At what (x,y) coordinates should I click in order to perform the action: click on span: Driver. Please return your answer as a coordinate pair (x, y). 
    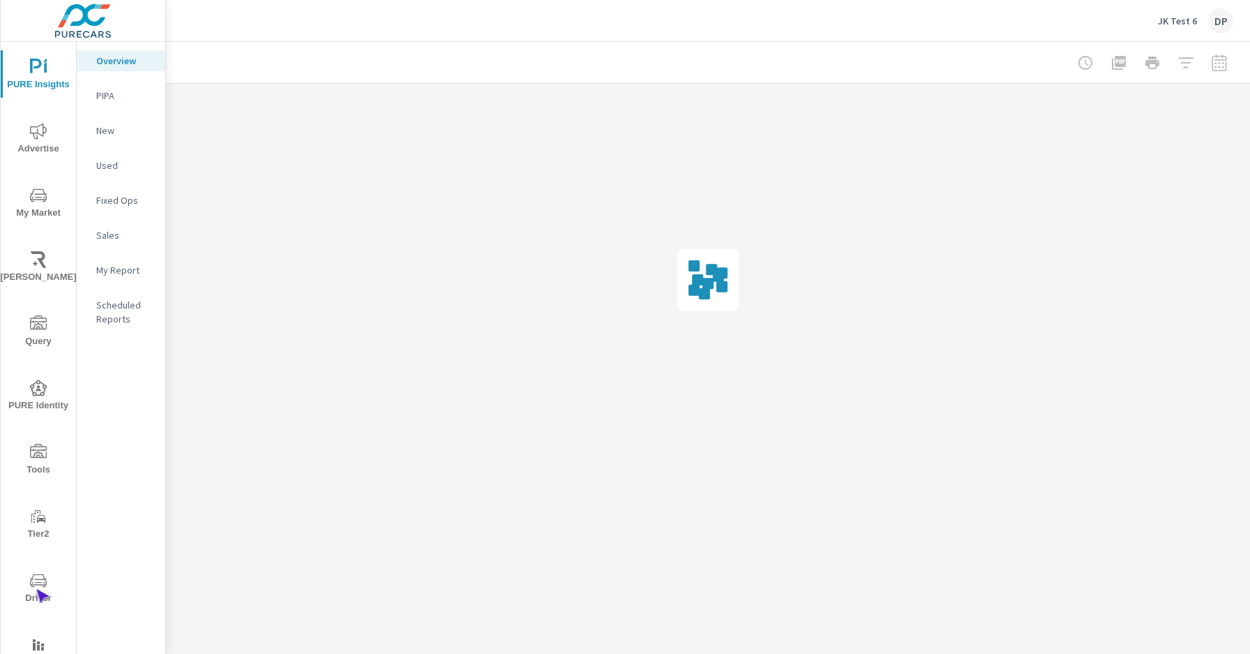
    Looking at the image, I should click on (38, 589).